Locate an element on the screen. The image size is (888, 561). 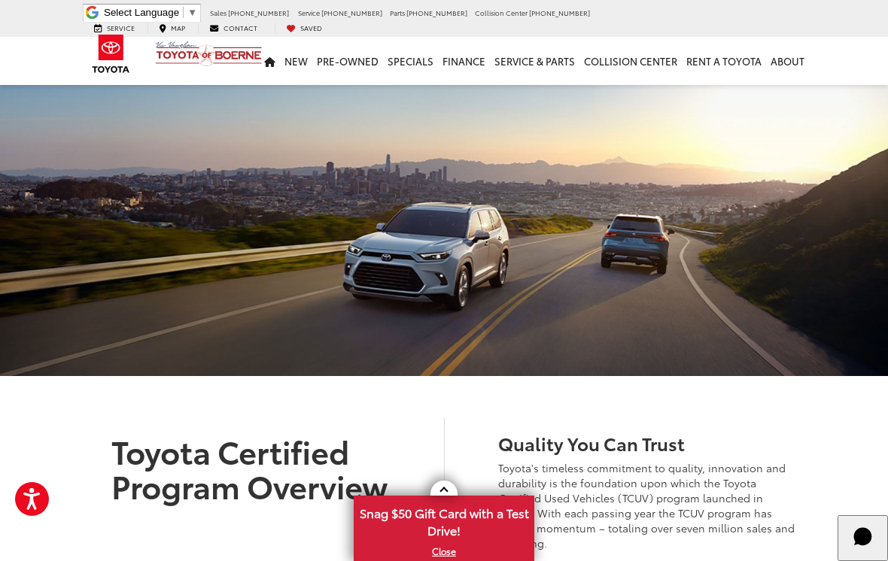
a: Map is located at coordinates (172, 28).